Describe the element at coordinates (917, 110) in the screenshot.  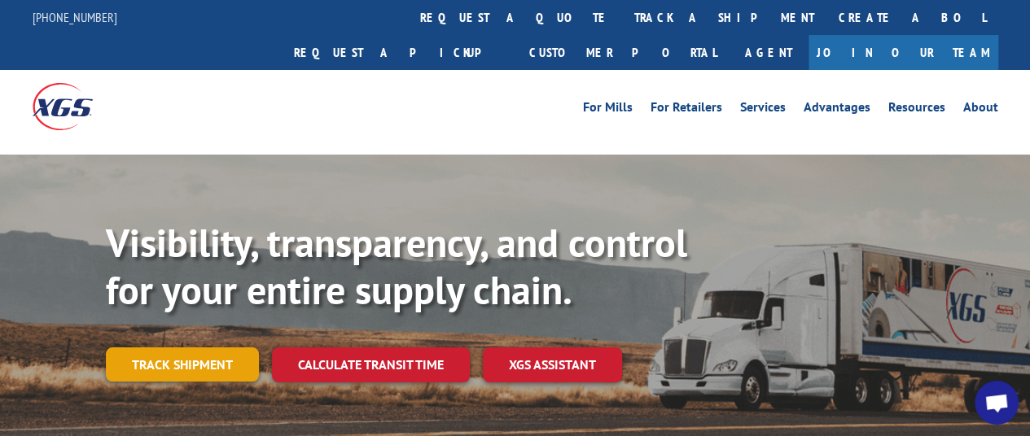
I see `a: Resources` at that location.